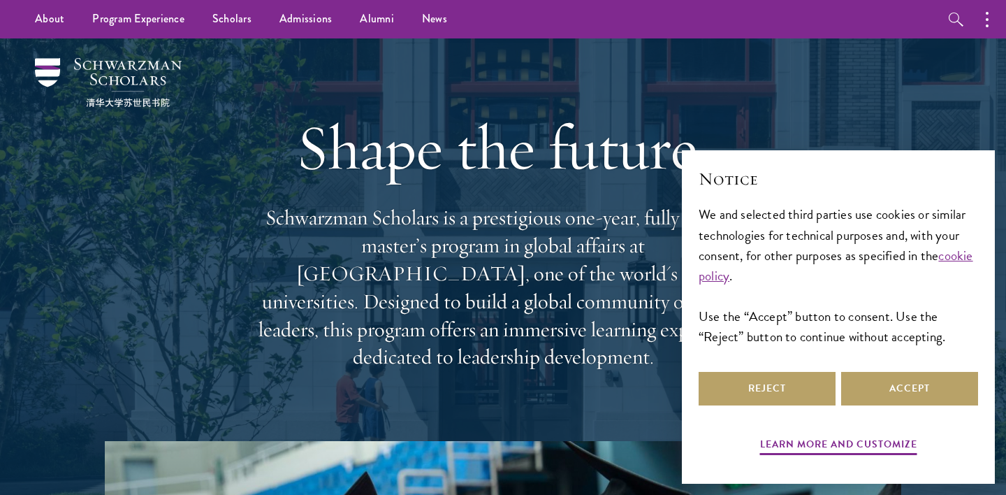 This screenshot has height=495, width=1006. Describe the element at coordinates (767, 388) in the screenshot. I see `button: Reject` at that location.